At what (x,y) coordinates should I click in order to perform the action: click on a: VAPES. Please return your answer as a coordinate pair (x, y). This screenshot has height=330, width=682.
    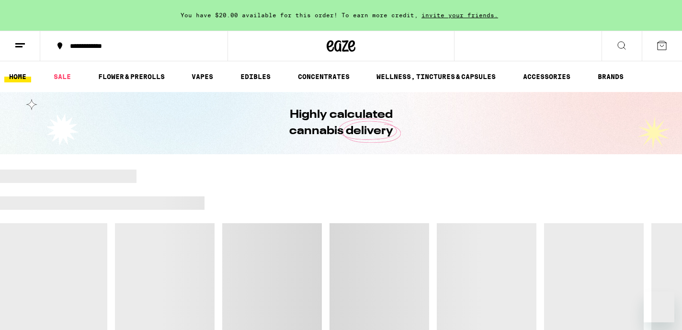
    Looking at the image, I should click on (202, 77).